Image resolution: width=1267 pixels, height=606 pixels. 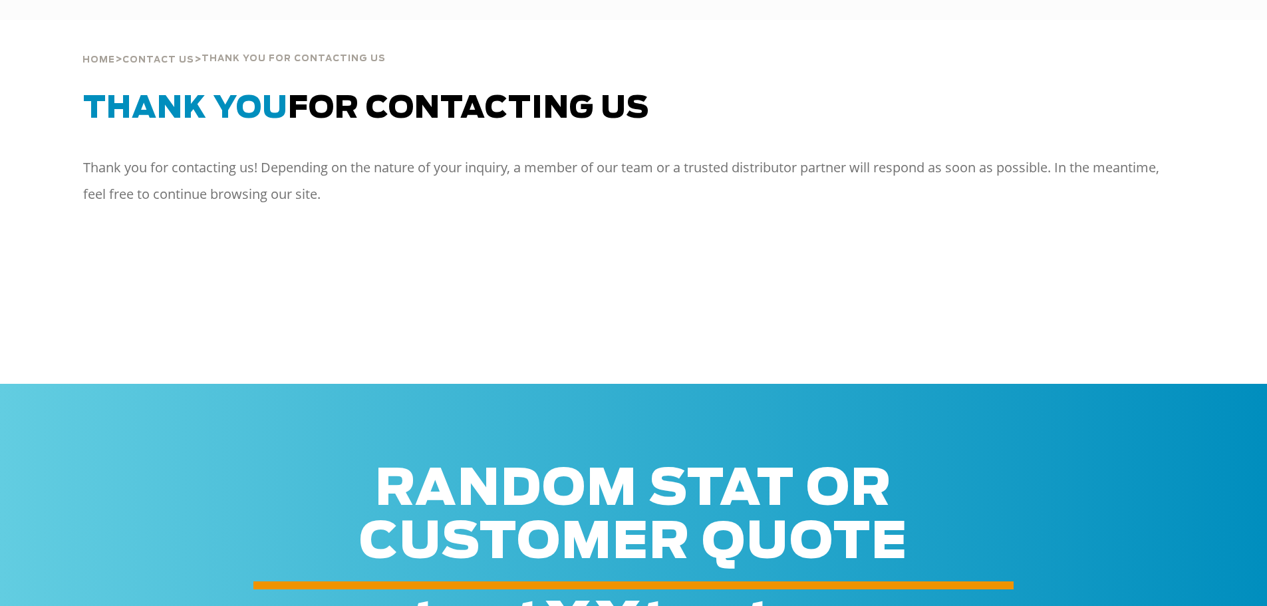 I want to click on span: for Contacting Us, so click(x=366, y=108).